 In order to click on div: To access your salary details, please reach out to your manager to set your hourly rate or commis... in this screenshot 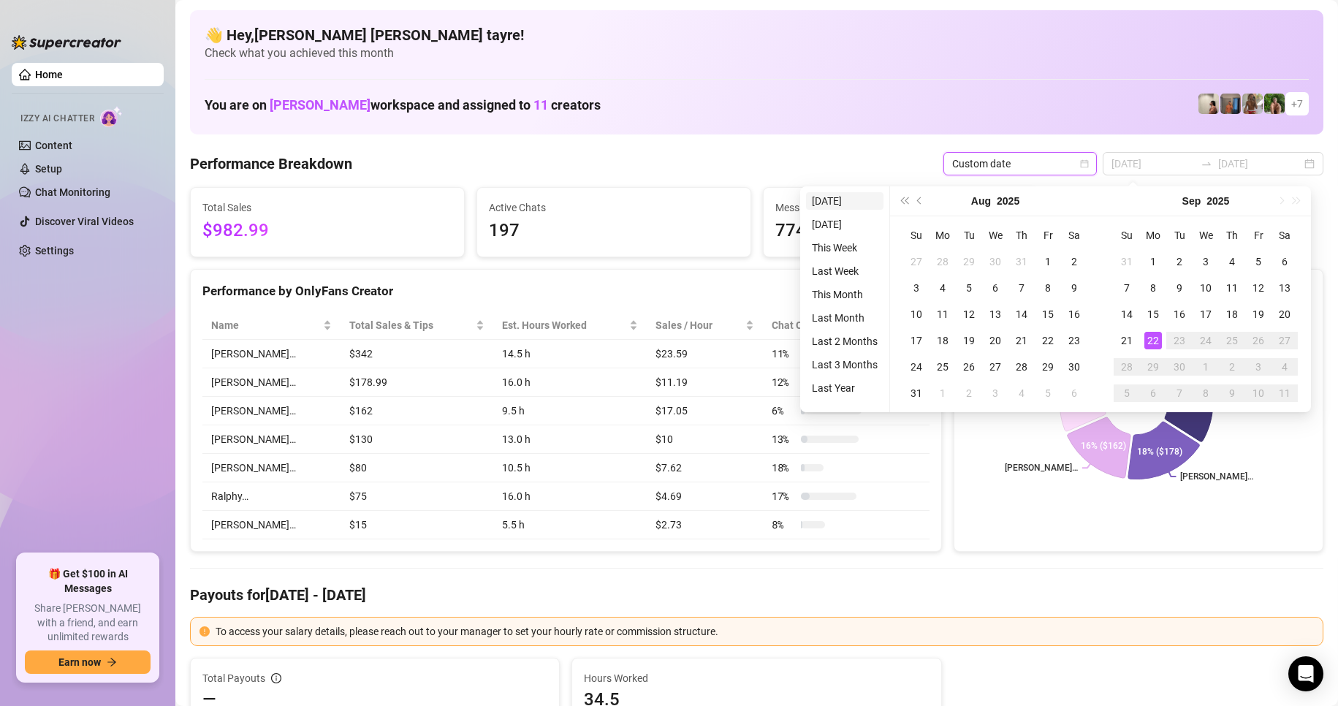, I will do `click(765, 631)`.